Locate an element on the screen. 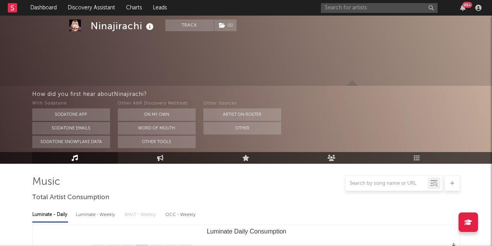  button: Track is located at coordinates (190, 25).